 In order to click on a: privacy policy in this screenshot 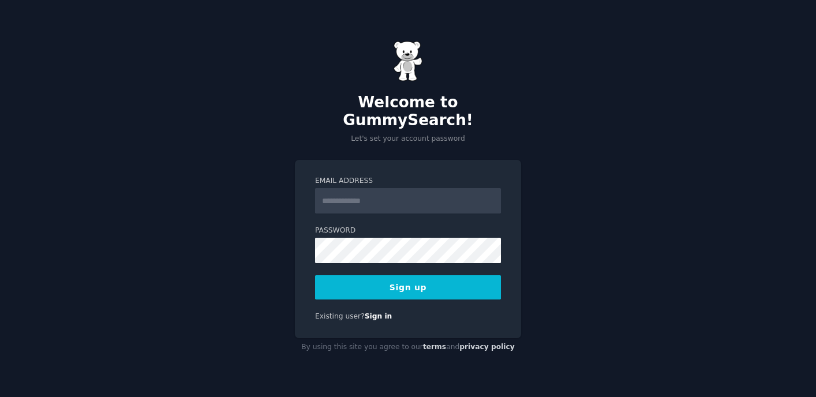, I will do `click(487, 347)`.